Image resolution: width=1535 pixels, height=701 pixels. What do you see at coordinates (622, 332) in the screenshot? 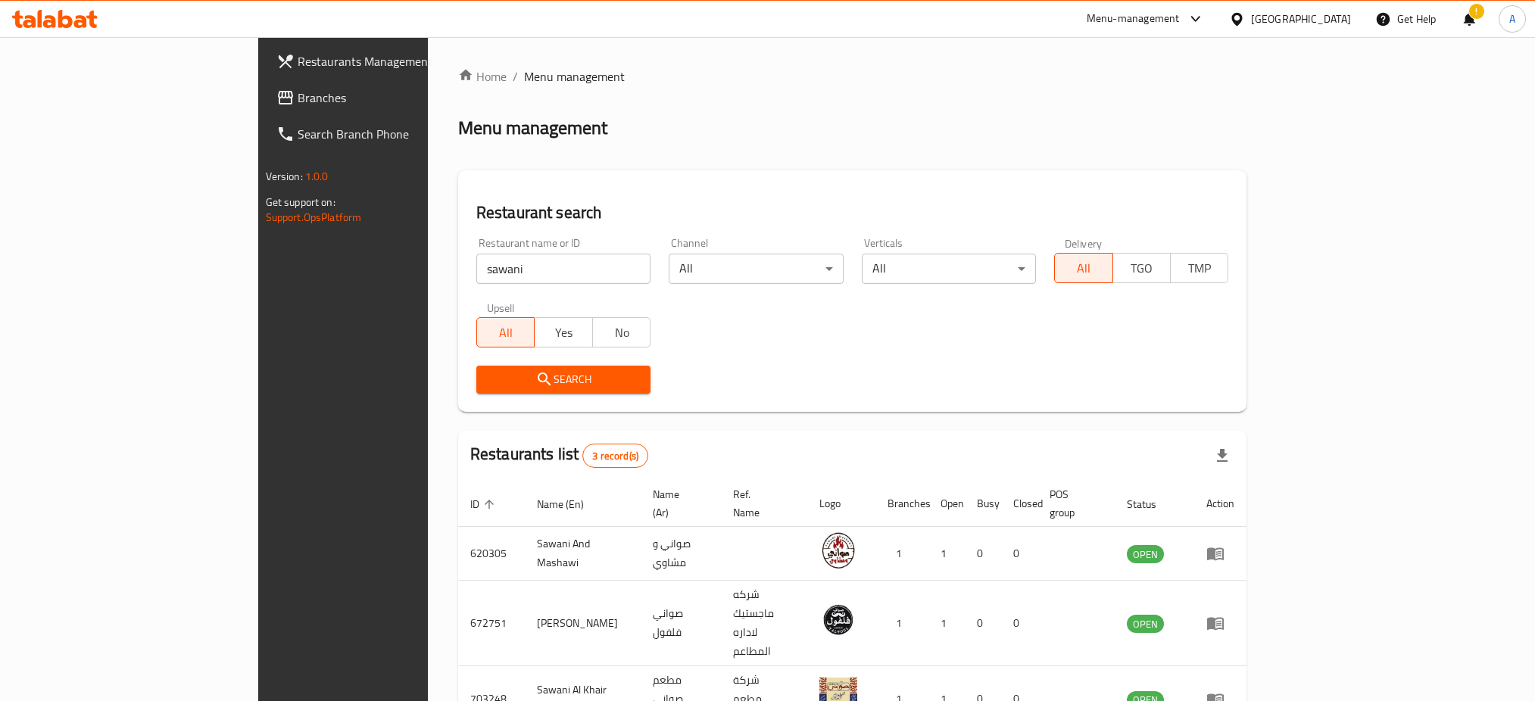
I see `span: No` at bounding box center [622, 332].